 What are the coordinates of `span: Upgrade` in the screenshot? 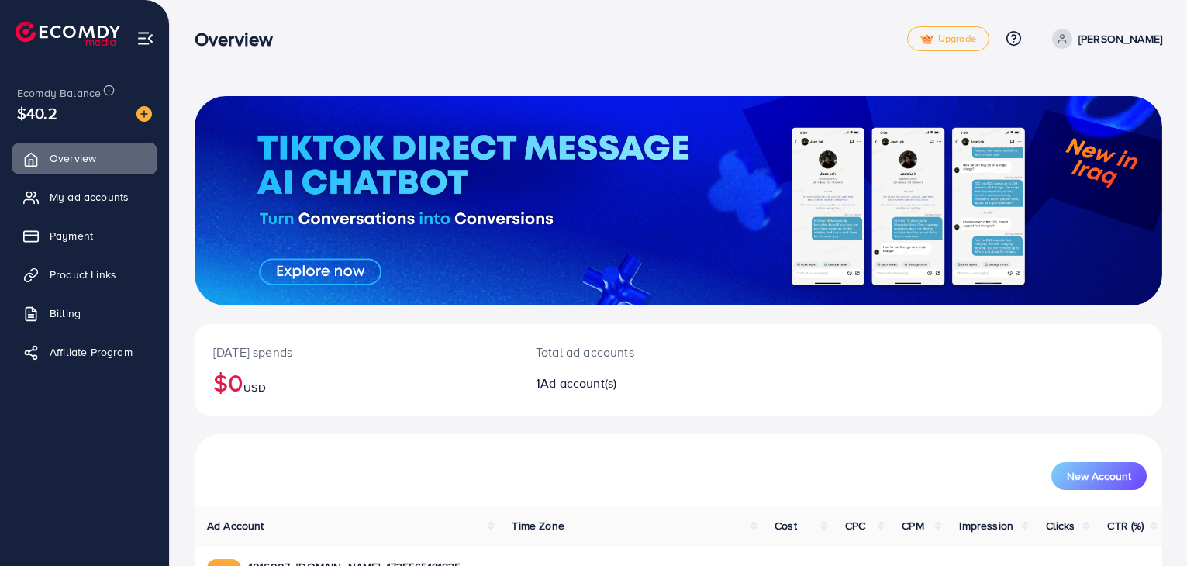 It's located at (948, 39).